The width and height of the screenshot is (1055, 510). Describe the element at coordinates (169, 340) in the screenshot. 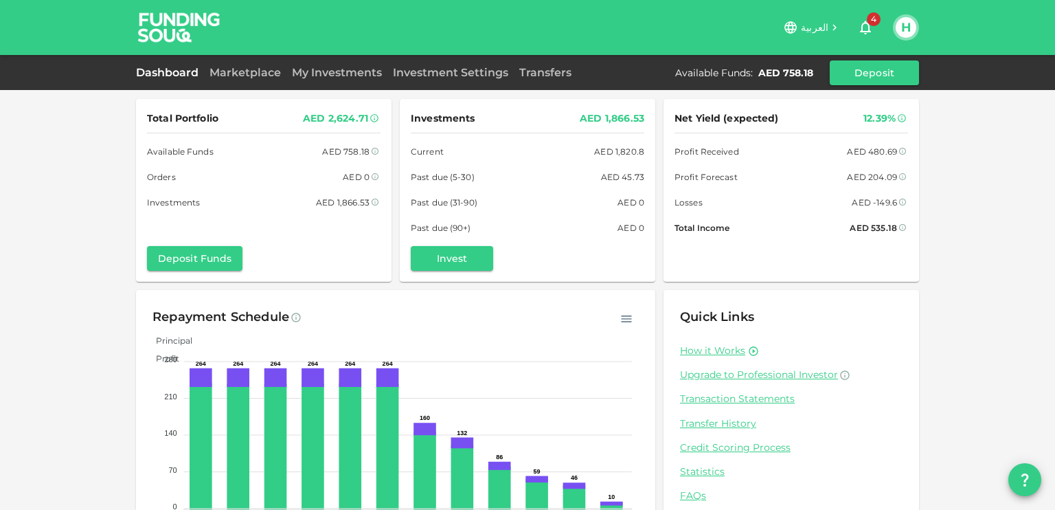

I see `span: Principal` at that location.